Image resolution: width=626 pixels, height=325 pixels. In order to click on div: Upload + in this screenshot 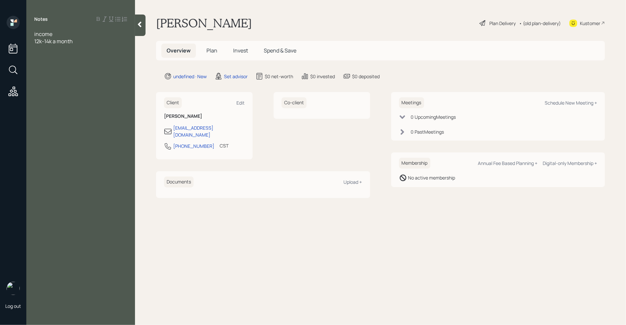, I will do `click(353, 182)`.